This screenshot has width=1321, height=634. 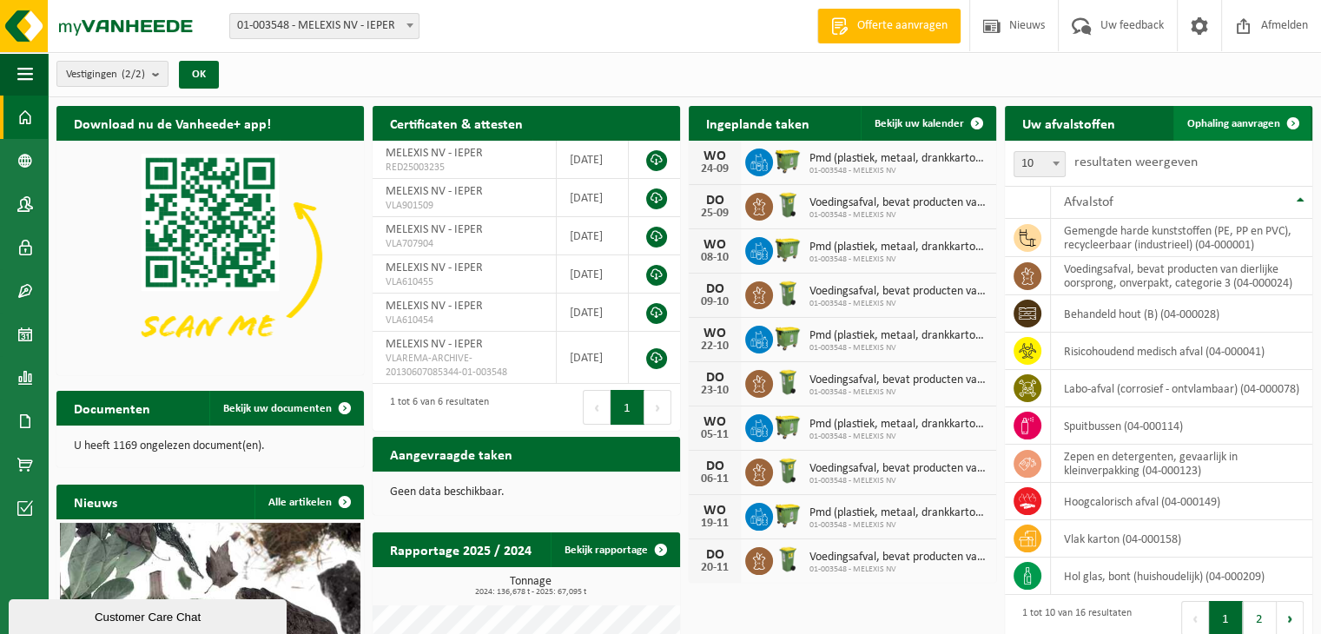 What do you see at coordinates (1039, 164) in the screenshot?
I see `span: 10` at bounding box center [1039, 164].